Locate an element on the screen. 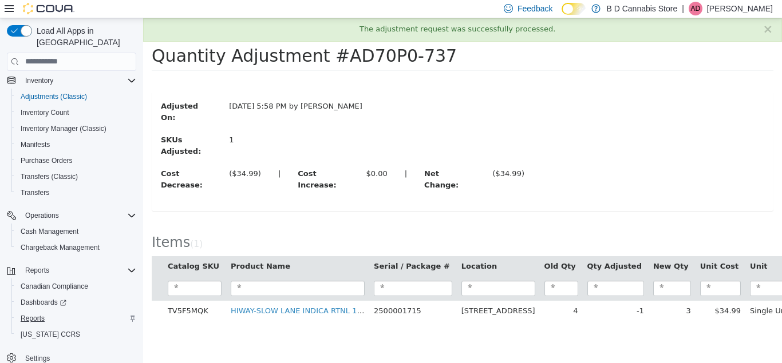 This screenshot has width=782, height=363. button: Purchase Orders is located at coordinates (76, 161).